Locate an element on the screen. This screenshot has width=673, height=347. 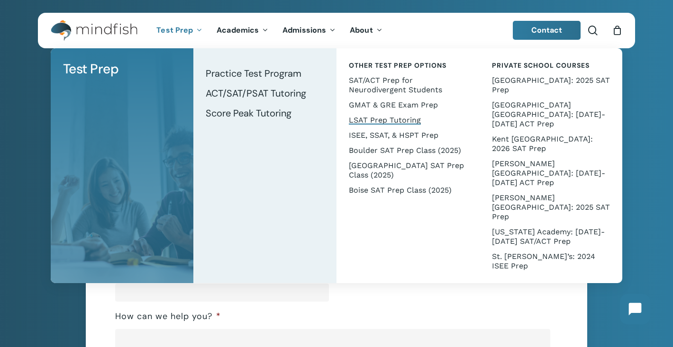
a: Score Peak Tutoring is located at coordinates (265, 113).